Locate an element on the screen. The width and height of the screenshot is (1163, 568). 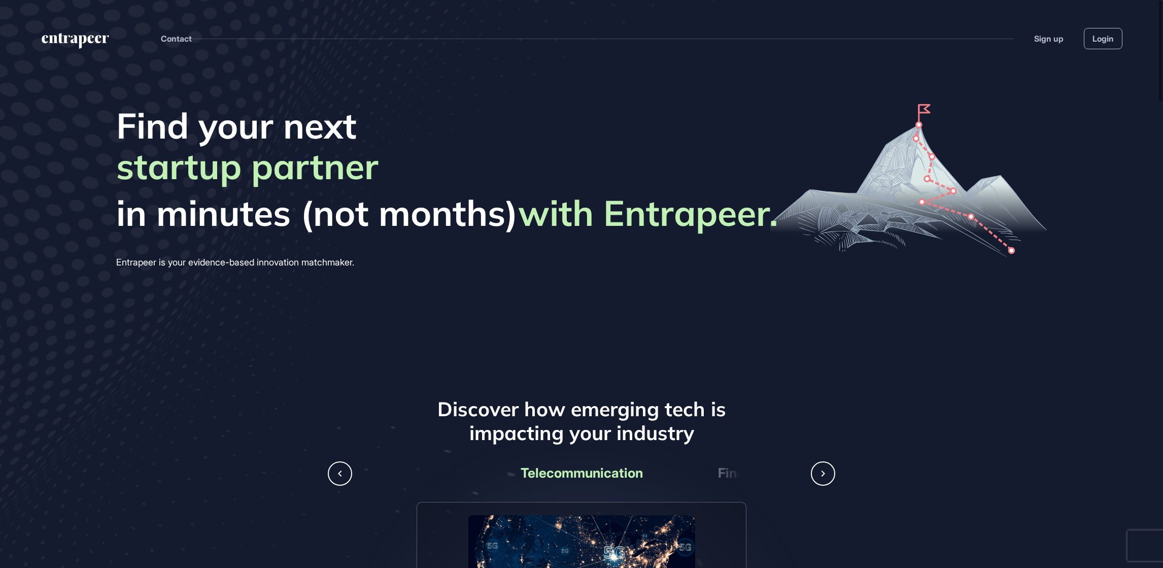
a: Sign up is located at coordinates (1049, 39).